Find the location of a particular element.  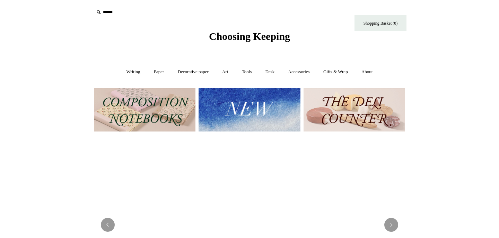

button: Next is located at coordinates (391, 224).